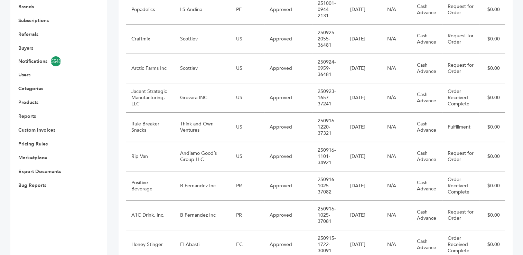 This screenshot has width=523, height=255. I want to click on td: 250916-1025-37082, so click(329, 186).